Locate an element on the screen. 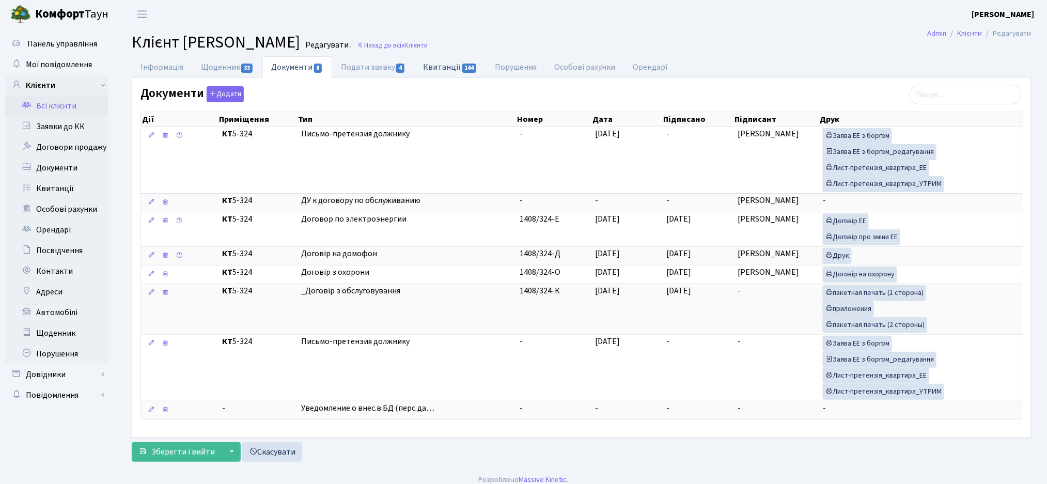  button: Документи is located at coordinates (225, 94).